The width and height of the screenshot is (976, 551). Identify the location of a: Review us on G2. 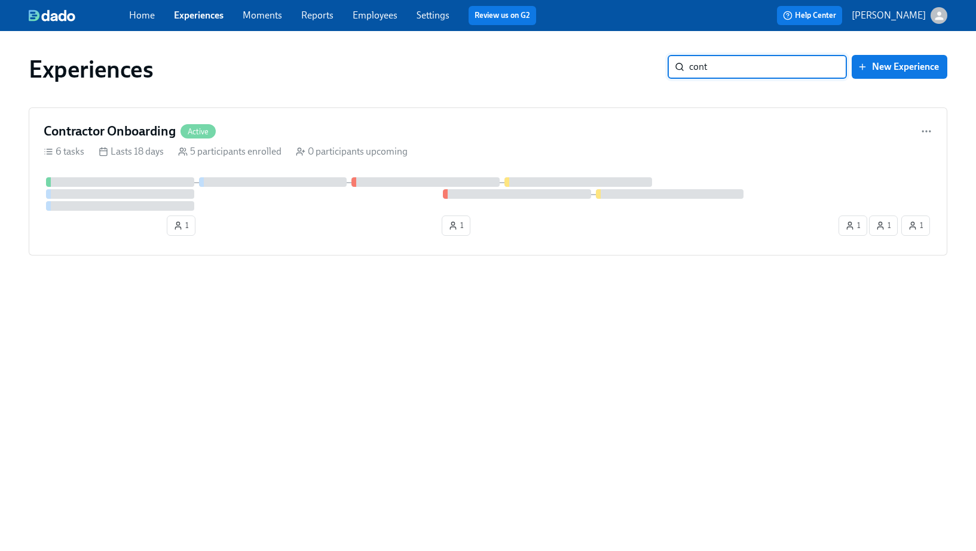
(502, 16).